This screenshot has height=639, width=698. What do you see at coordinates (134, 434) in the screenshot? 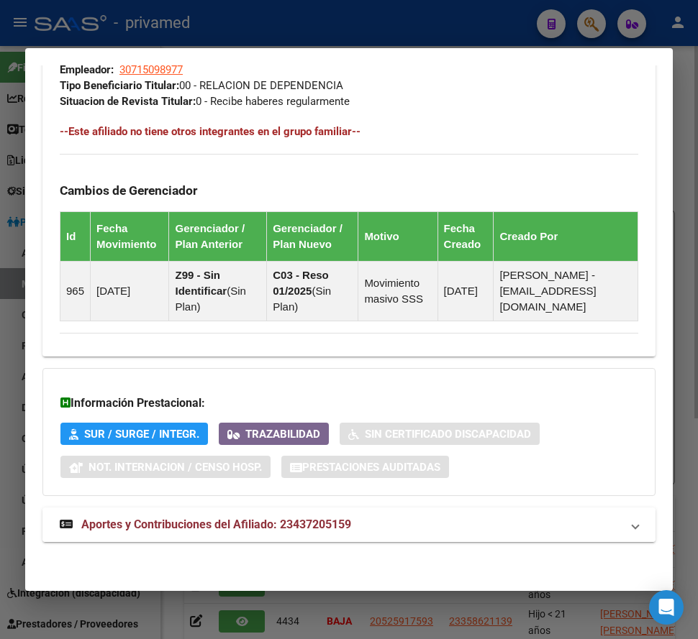
I see `button: SUR / SURGE / INTEGR.` at bounding box center [134, 434].